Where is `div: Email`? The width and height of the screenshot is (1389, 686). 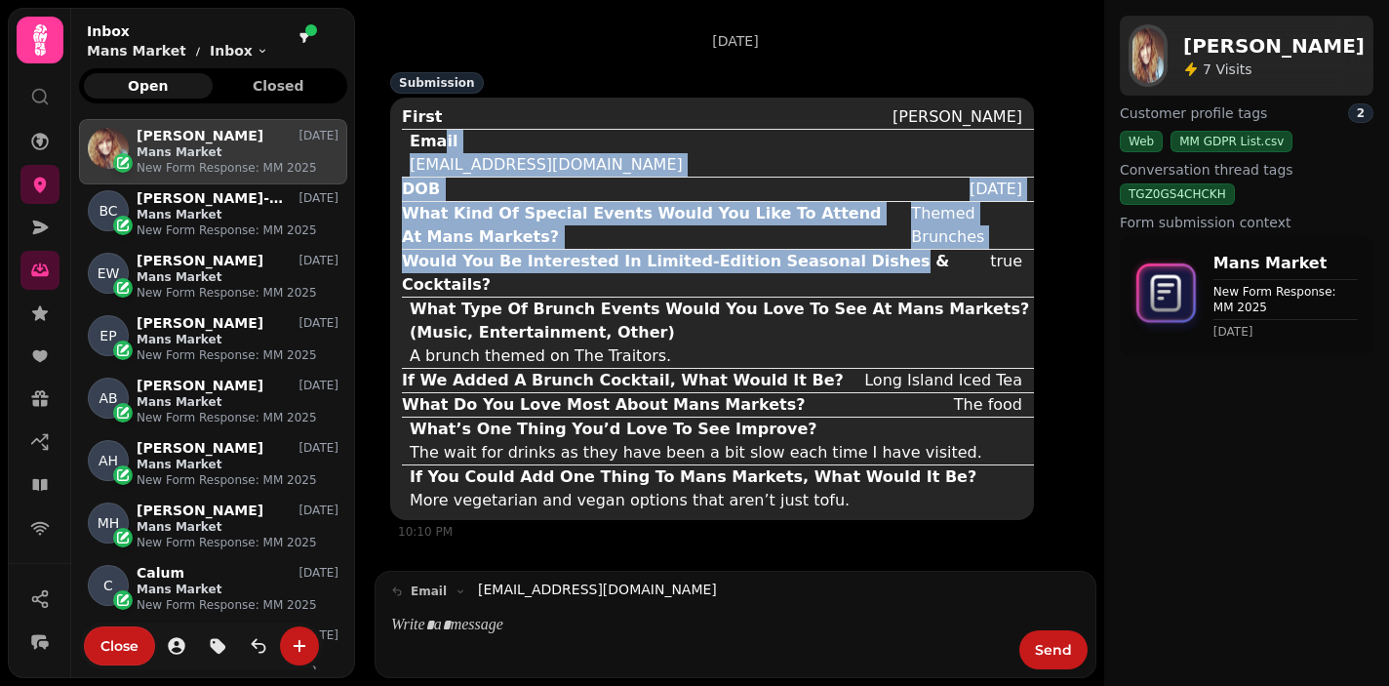 div: Email is located at coordinates (433, 141).